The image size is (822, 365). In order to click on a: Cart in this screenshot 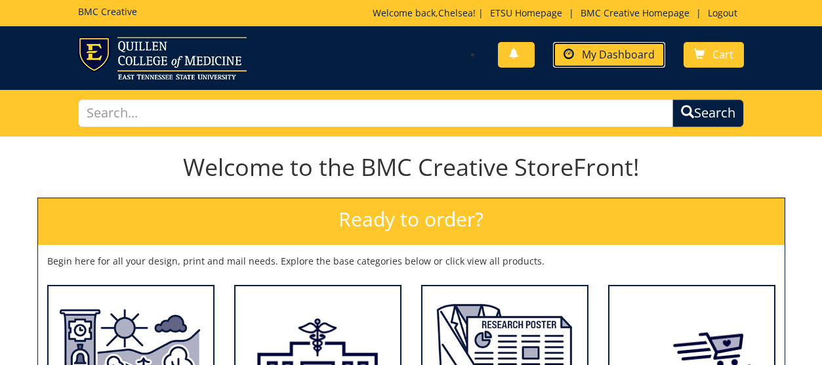, I will do `click(714, 54)`.